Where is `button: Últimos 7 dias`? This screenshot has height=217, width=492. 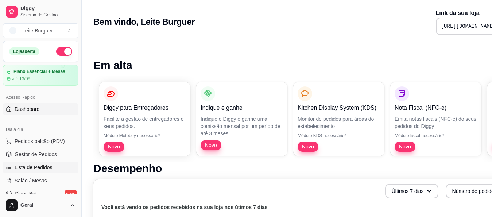 button: Últimos 7 dias is located at coordinates (412, 191).